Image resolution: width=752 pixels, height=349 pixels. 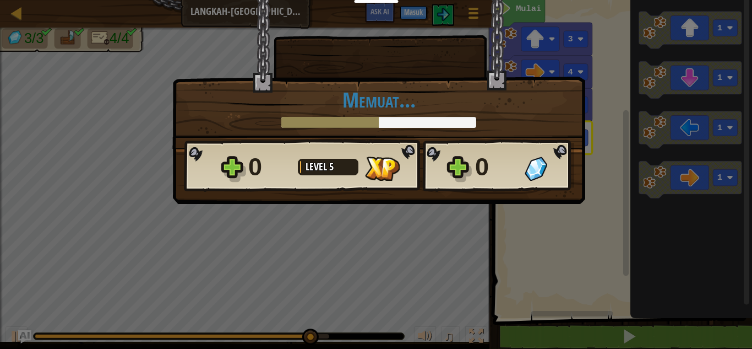 What do you see at coordinates (382, 168) in the screenshot?
I see `img: XP Didapat` at bounding box center [382, 168].